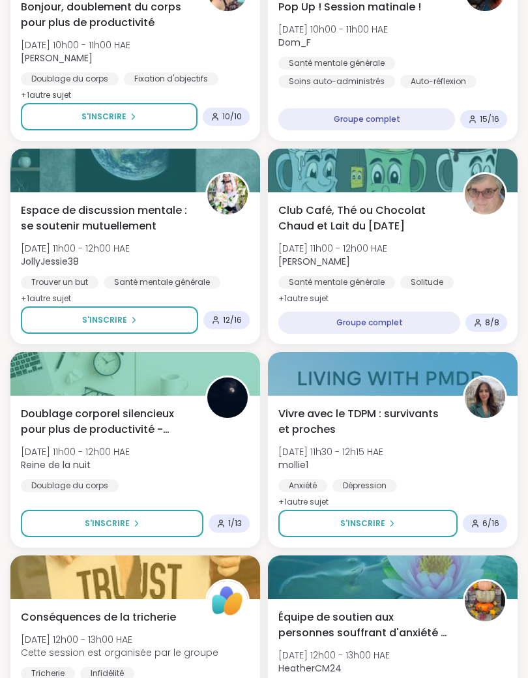 This screenshot has width=528, height=678. Describe the element at coordinates (485, 195) in the screenshot. I see `img: Suzanne` at that location.